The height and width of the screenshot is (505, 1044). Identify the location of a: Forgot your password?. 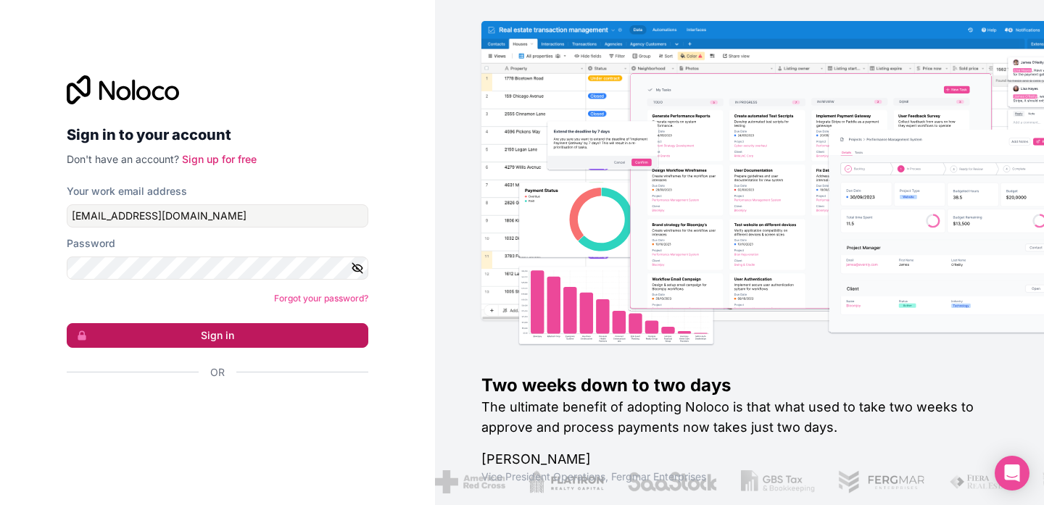
(321, 298).